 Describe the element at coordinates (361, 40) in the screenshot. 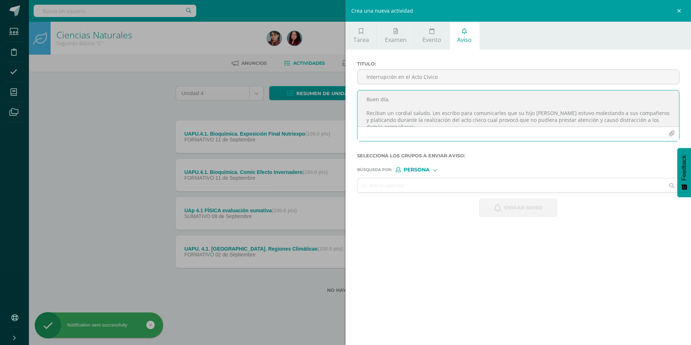

I see `span: Tarea` at that location.